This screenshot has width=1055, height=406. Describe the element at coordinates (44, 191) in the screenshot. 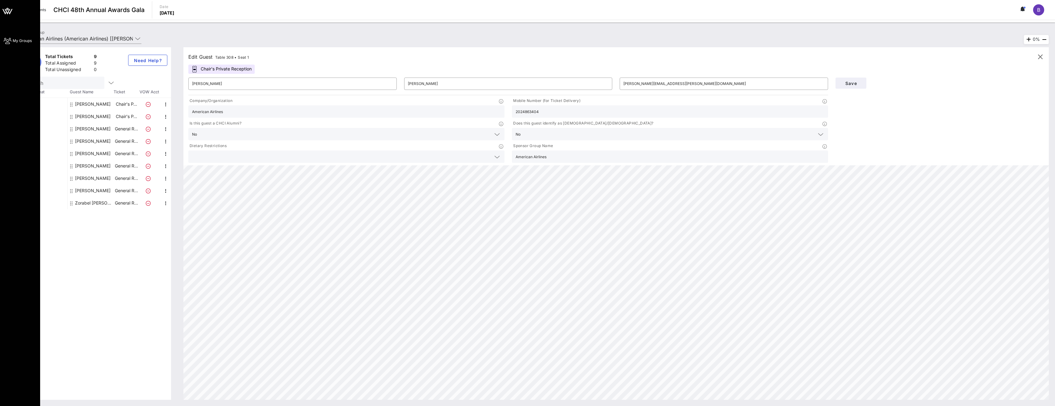

I see `div: 308 • 8` at that location.